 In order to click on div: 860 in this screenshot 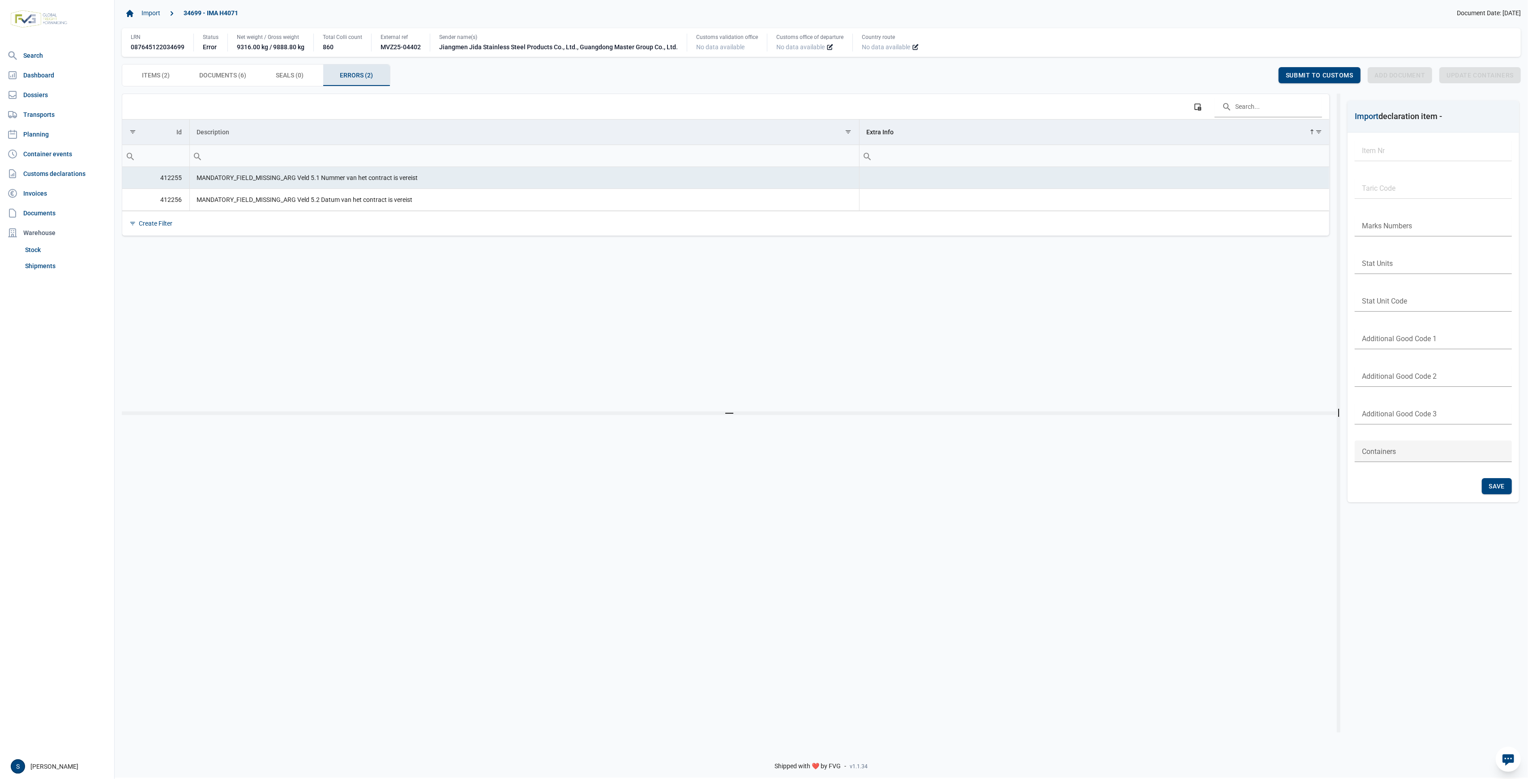, I will do `click(342, 47)`.